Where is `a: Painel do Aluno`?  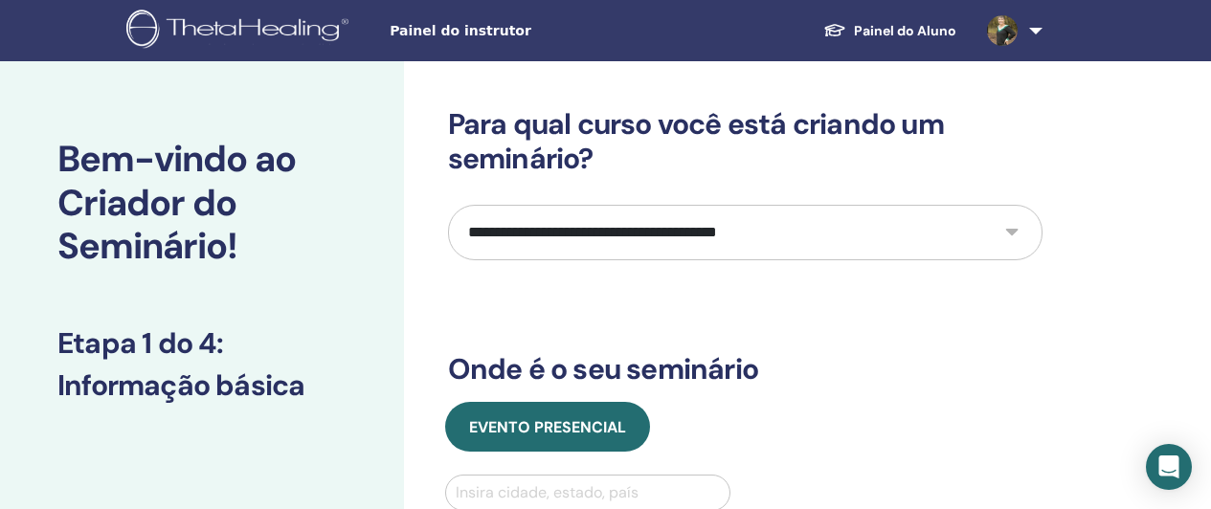 a: Painel do Aluno is located at coordinates (889, 31).